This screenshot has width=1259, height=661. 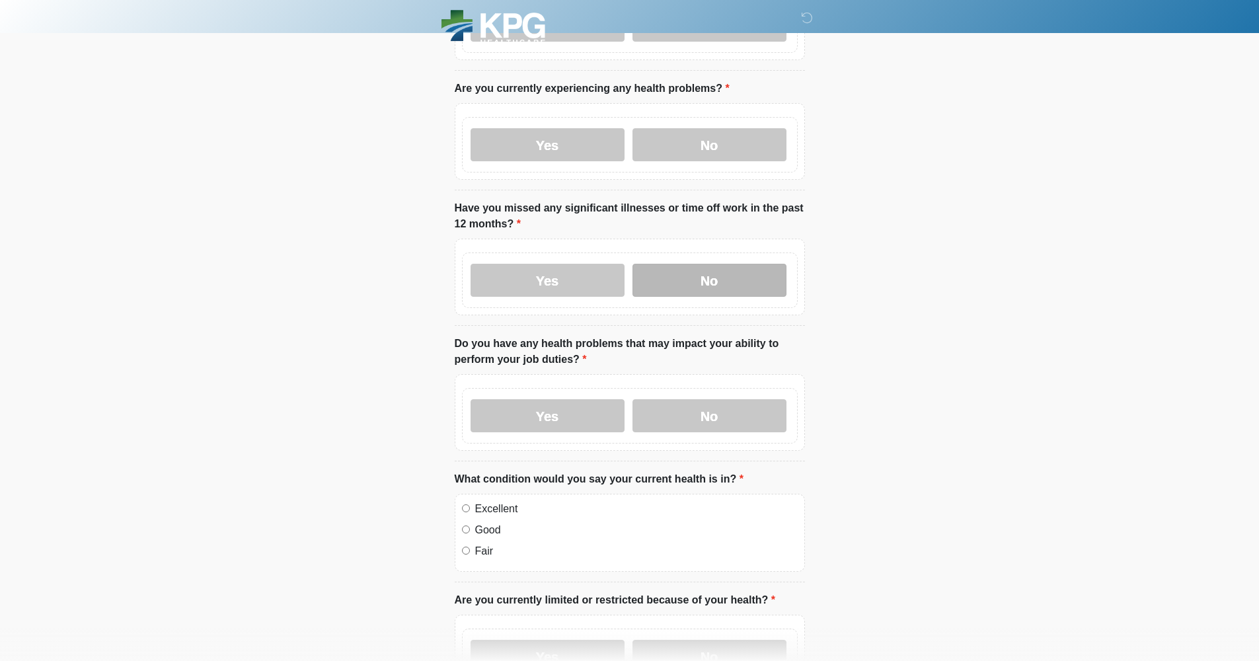 I want to click on input: Excellent, so click(x=466, y=508).